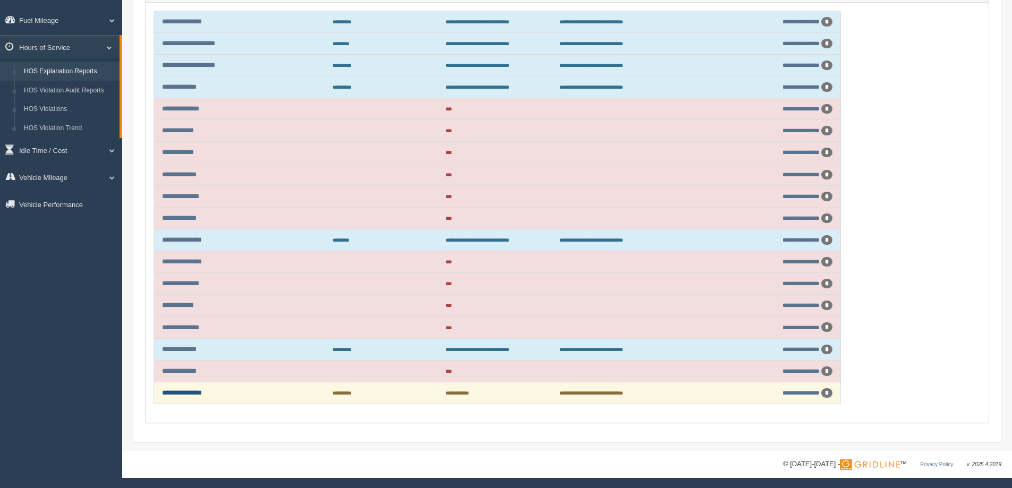 The width and height of the screenshot is (1012, 488). I want to click on a: Privacy Policy, so click(936, 464).